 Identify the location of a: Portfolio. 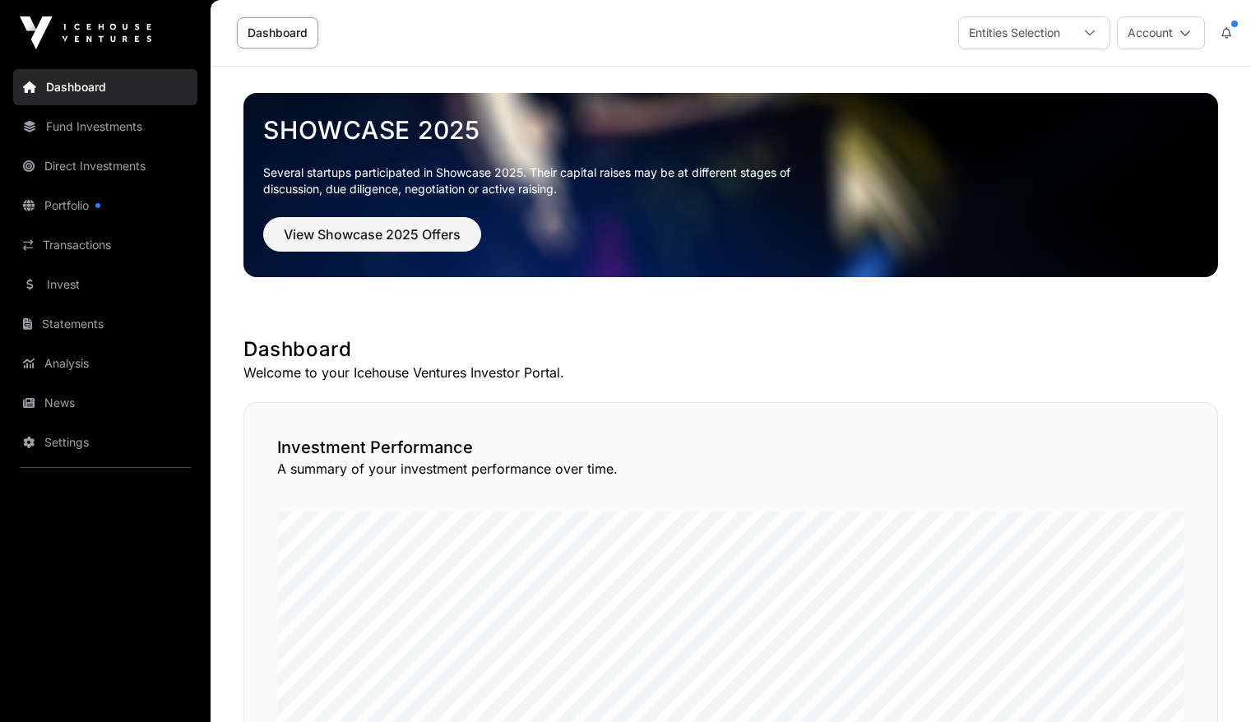
(105, 206).